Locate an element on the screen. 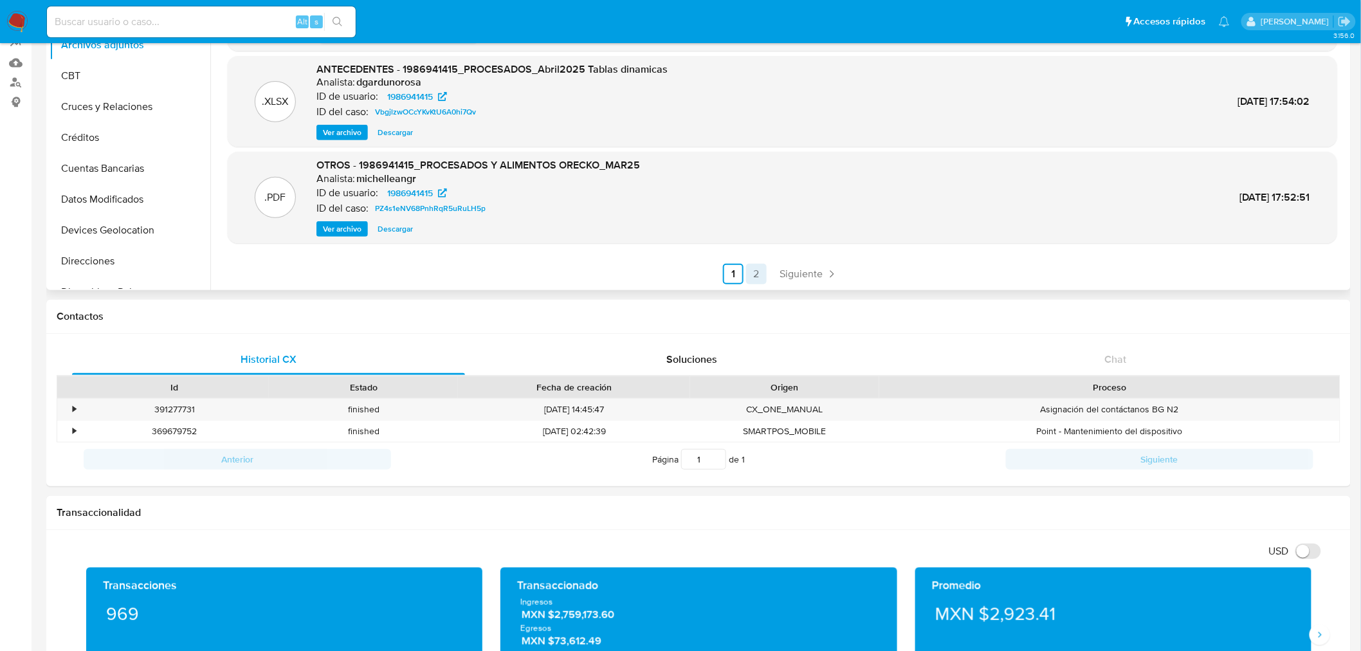 The height and width of the screenshot is (651, 1361). button: Archivos adjuntos is located at coordinates (130, 45).